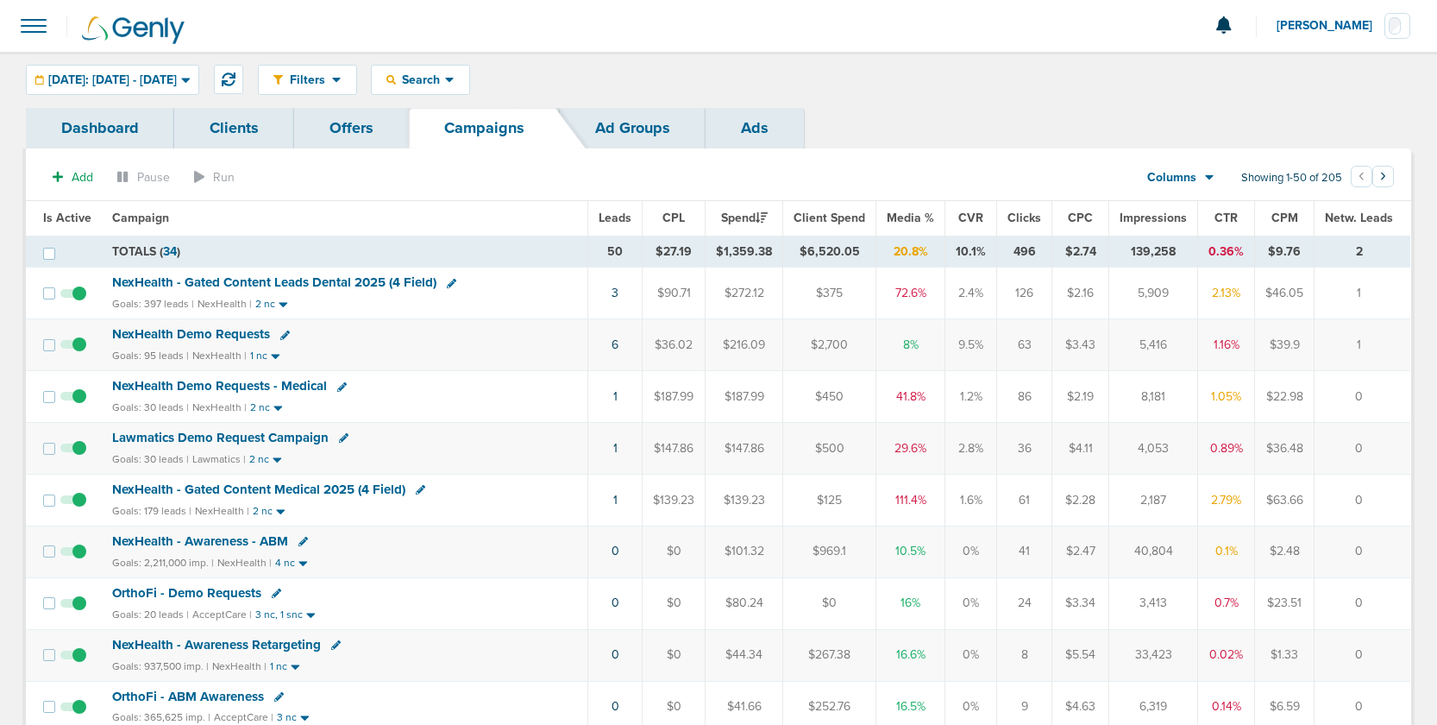  Describe the element at coordinates (1285, 603) in the screenshot. I see `td: $23.51` at that location.